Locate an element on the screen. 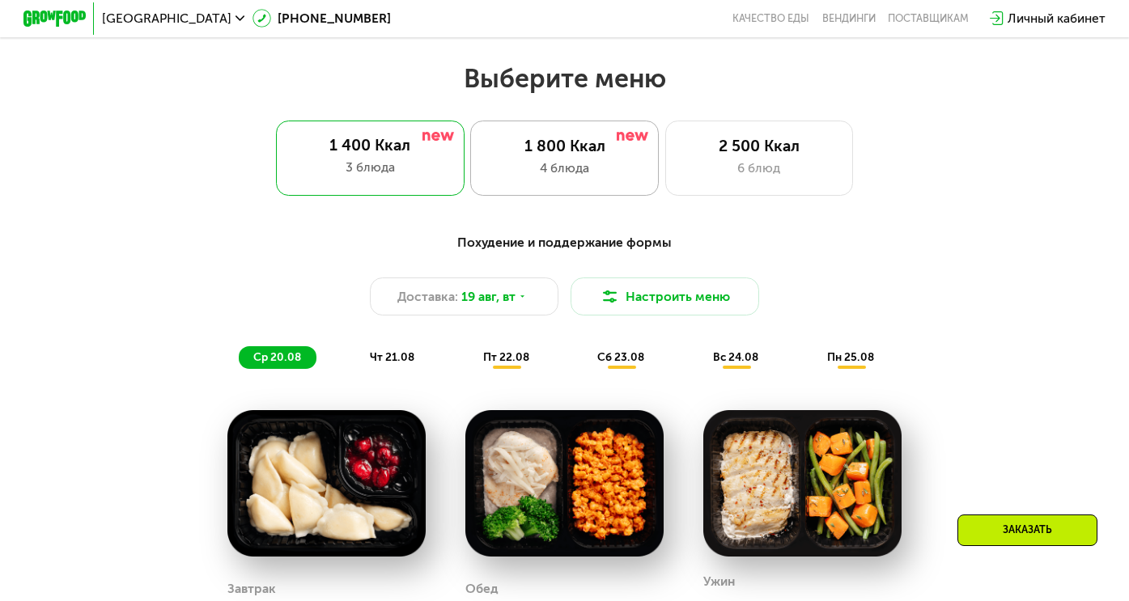 The width and height of the screenshot is (1129, 601). div: Ужин is located at coordinates (719, 581).